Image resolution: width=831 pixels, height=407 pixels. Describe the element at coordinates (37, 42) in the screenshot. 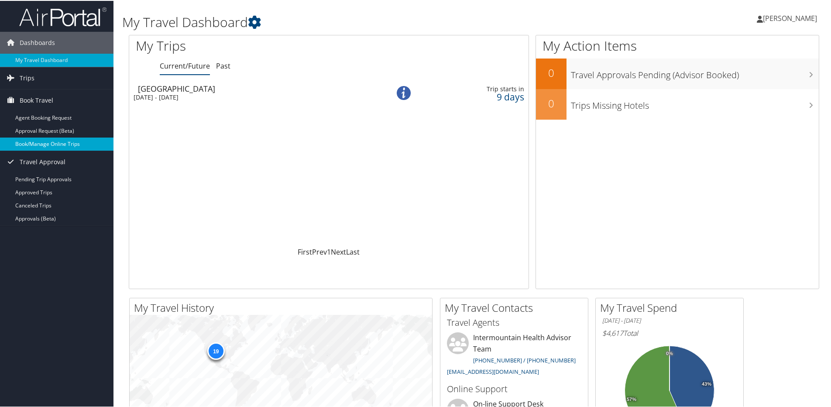

I see `span: Dashboards` at that location.